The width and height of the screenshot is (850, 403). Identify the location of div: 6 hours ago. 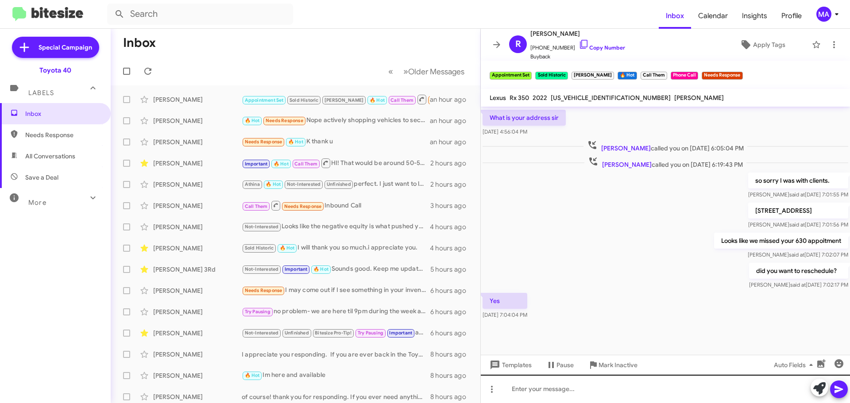
(451, 333).